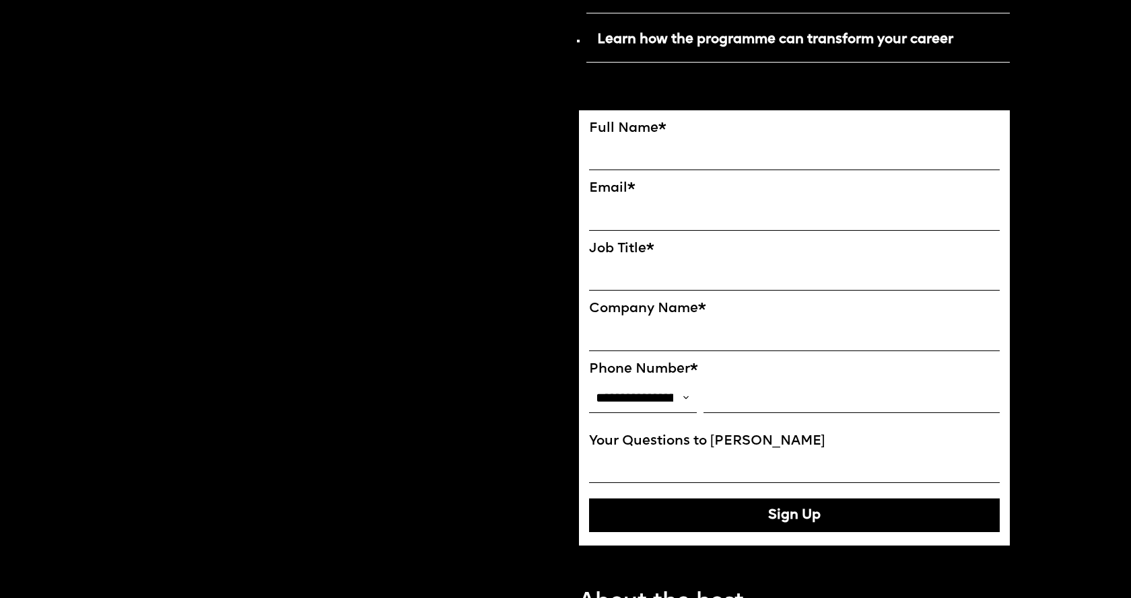  I want to click on label: Email, so click(794, 188).